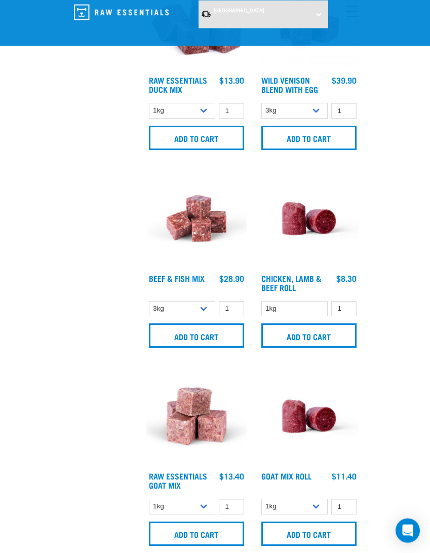 The height and width of the screenshot is (553, 430). I want to click on img: Goat M Ix 38448, so click(197, 416).